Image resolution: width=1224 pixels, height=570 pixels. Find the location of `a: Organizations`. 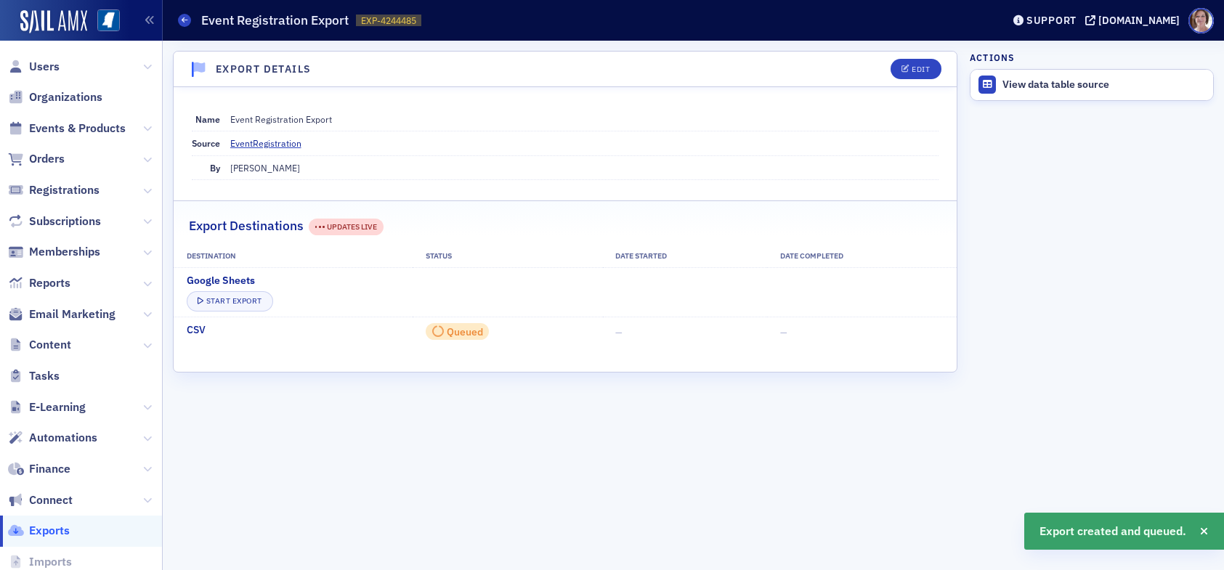

a: Organizations is located at coordinates (55, 97).